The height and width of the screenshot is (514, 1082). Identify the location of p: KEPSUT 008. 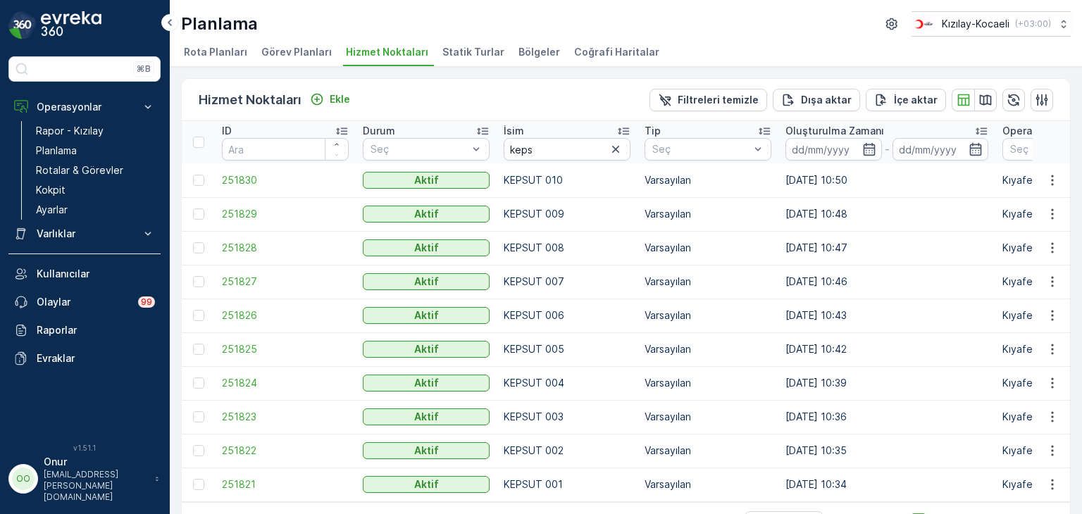
(567, 248).